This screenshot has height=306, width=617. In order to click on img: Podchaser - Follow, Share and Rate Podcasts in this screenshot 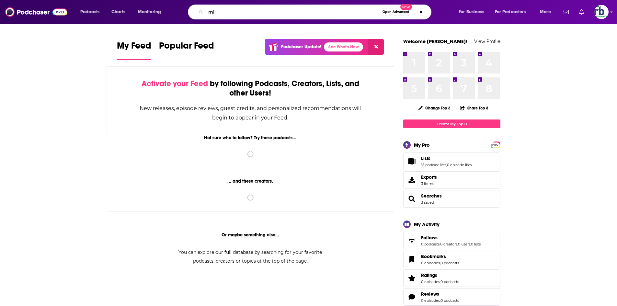, I will do `click(36, 12)`.